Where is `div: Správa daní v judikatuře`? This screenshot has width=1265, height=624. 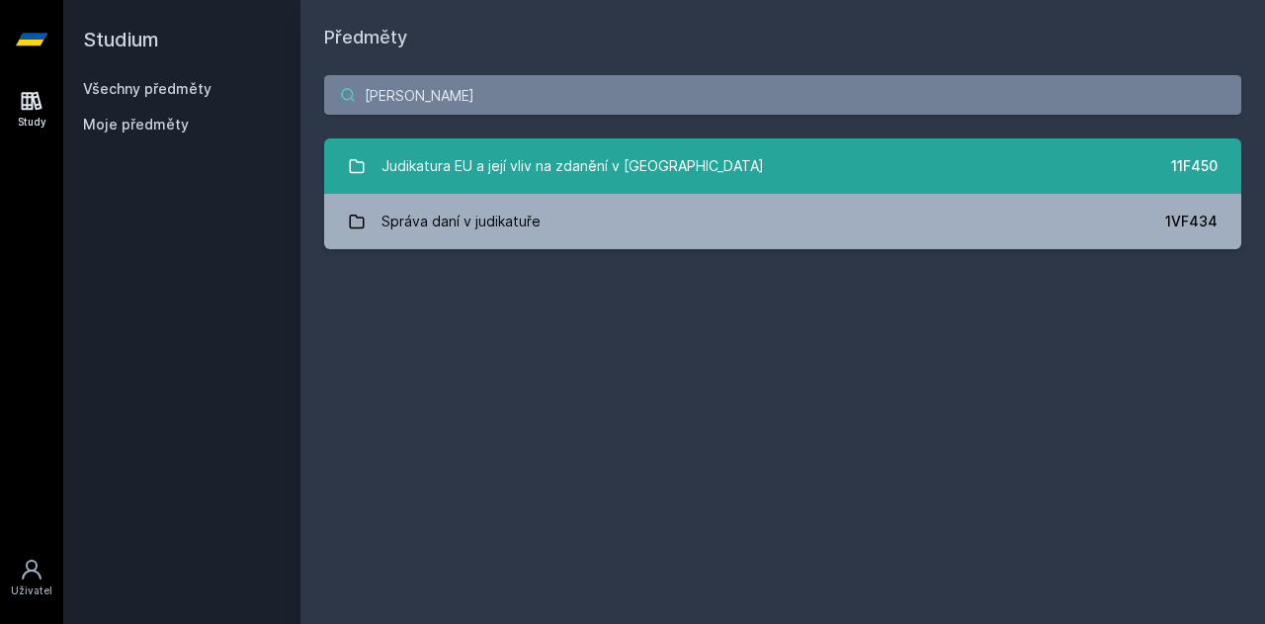
div: Správa daní v judikatuře is located at coordinates (461, 221).